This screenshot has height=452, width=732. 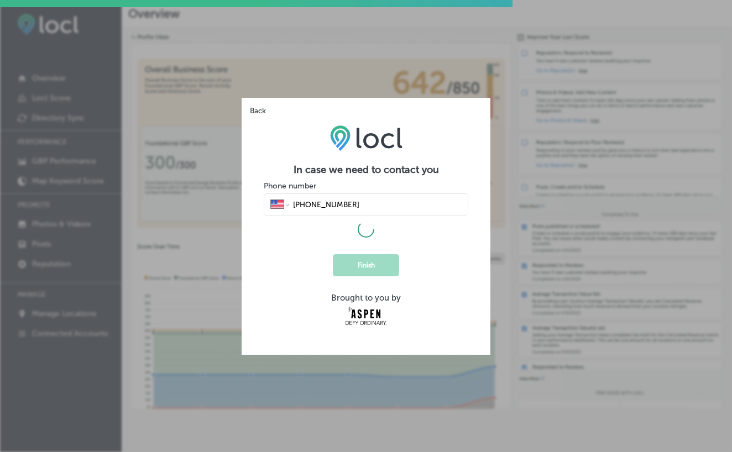 What do you see at coordinates (366, 298) in the screenshot?
I see `div: Brought to you by` at bounding box center [366, 298].